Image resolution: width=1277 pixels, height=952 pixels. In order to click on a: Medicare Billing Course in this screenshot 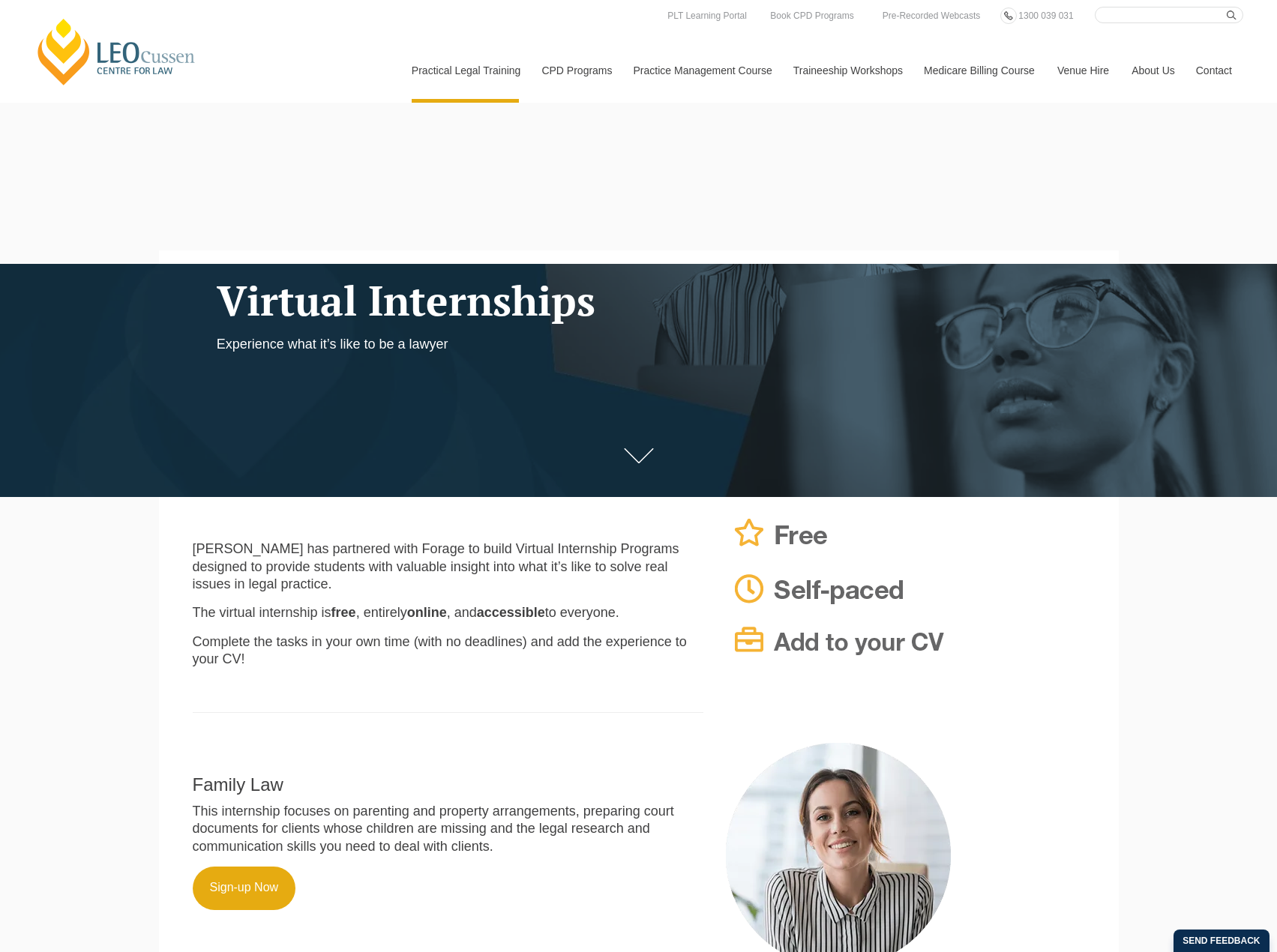, I will do `click(979, 71)`.